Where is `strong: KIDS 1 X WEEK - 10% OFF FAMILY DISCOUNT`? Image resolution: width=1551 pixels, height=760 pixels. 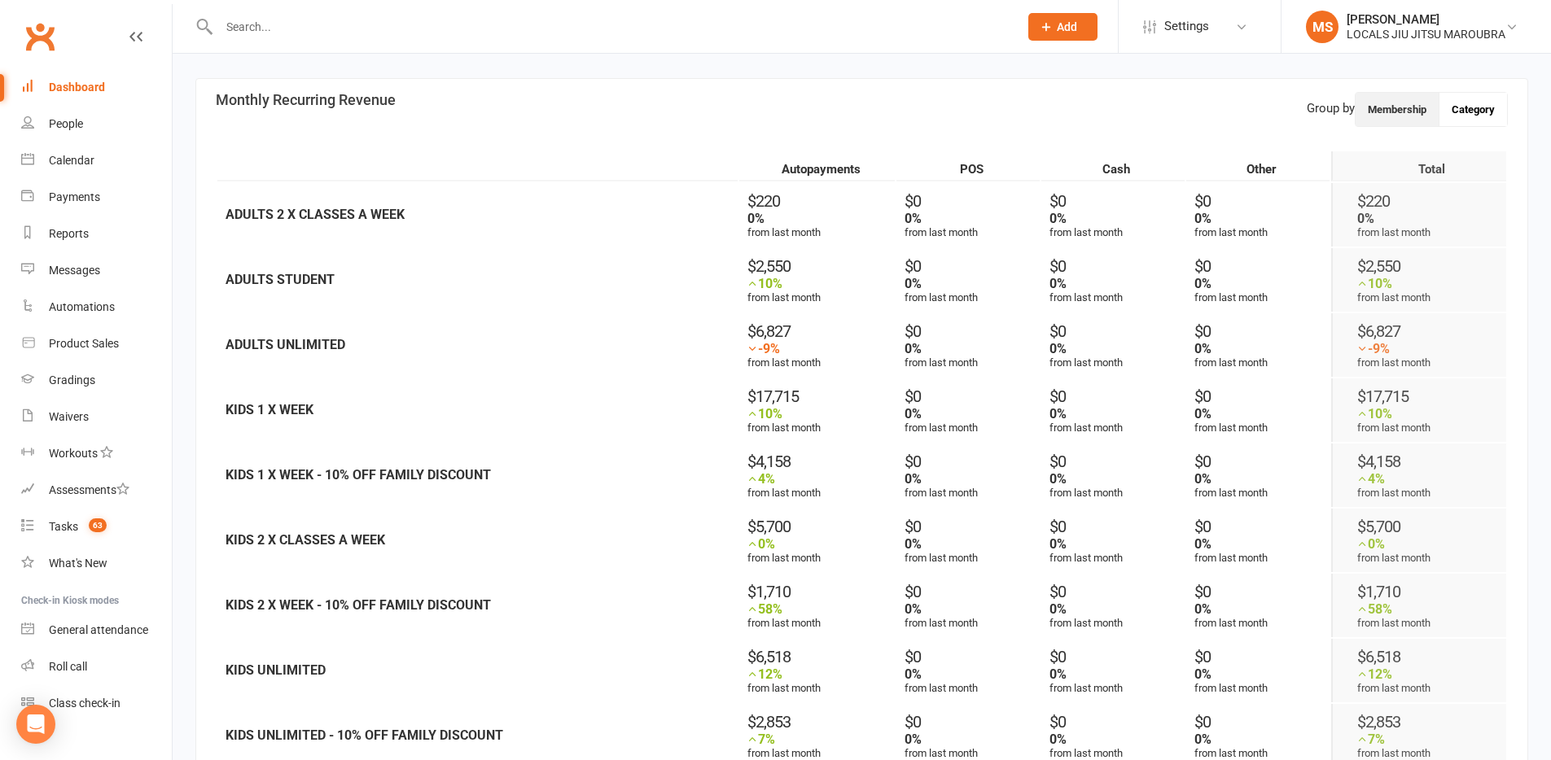 strong: KIDS 1 X WEEK - 10% OFF FAMILY DISCOUNT is located at coordinates (358, 475).